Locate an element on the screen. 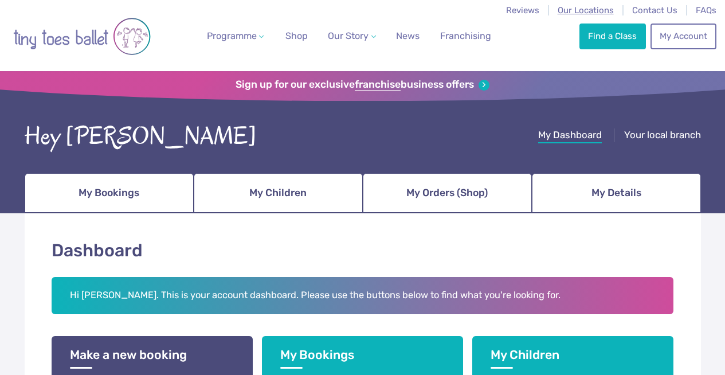 This screenshot has width=725, height=375. span: My Details is located at coordinates (616, 193).